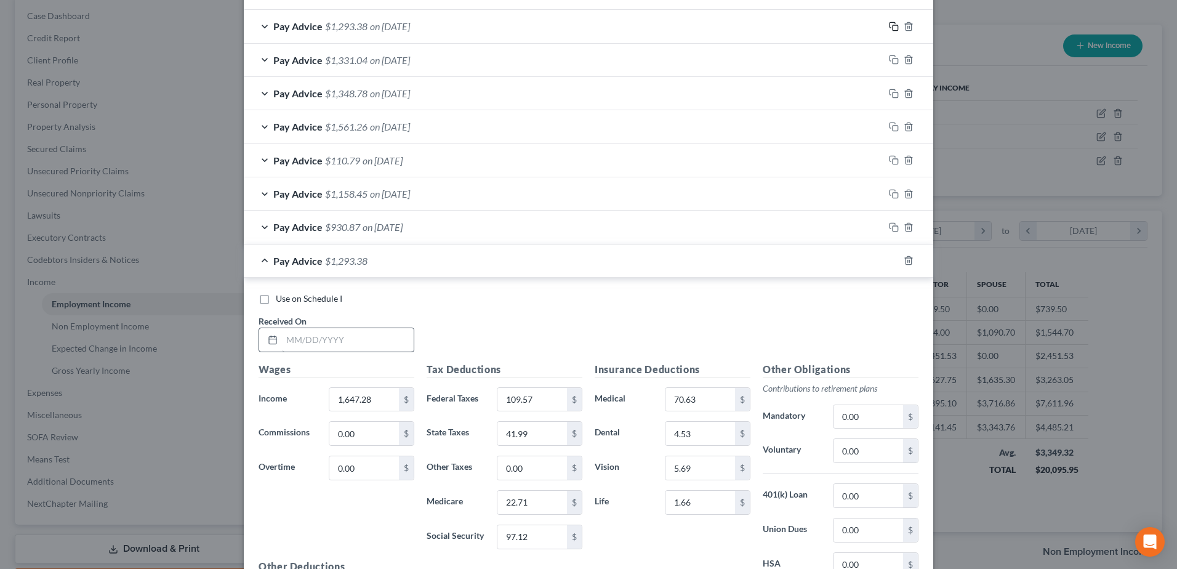 The height and width of the screenshot is (569, 1177). Describe the element at coordinates (346, 193) in the screenshot. I see `span: $1,158.45` at that location.